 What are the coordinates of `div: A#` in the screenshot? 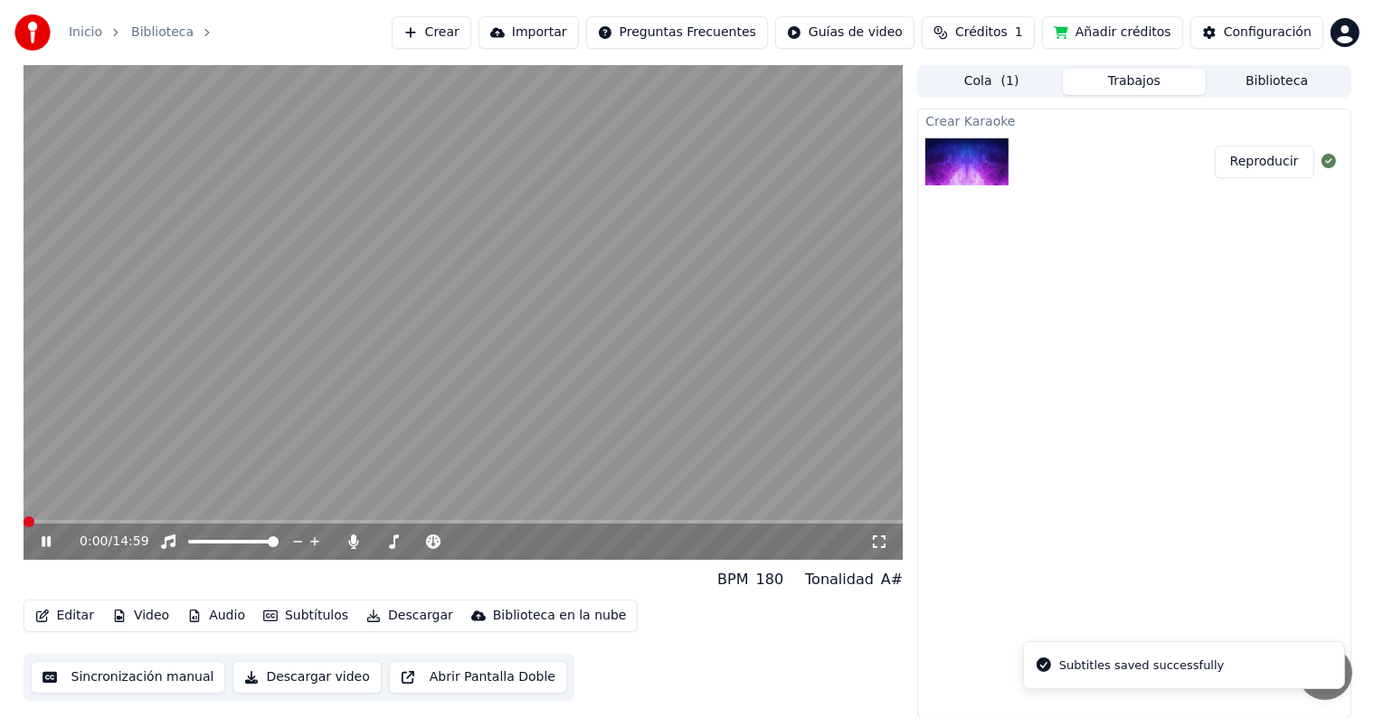 It's located at (892, 580).